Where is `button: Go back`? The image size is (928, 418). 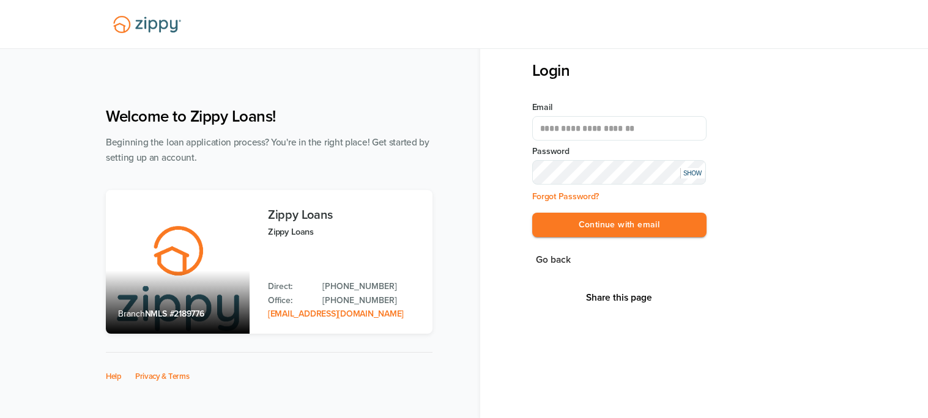
button: Go back is located at coordinates (553, 260).